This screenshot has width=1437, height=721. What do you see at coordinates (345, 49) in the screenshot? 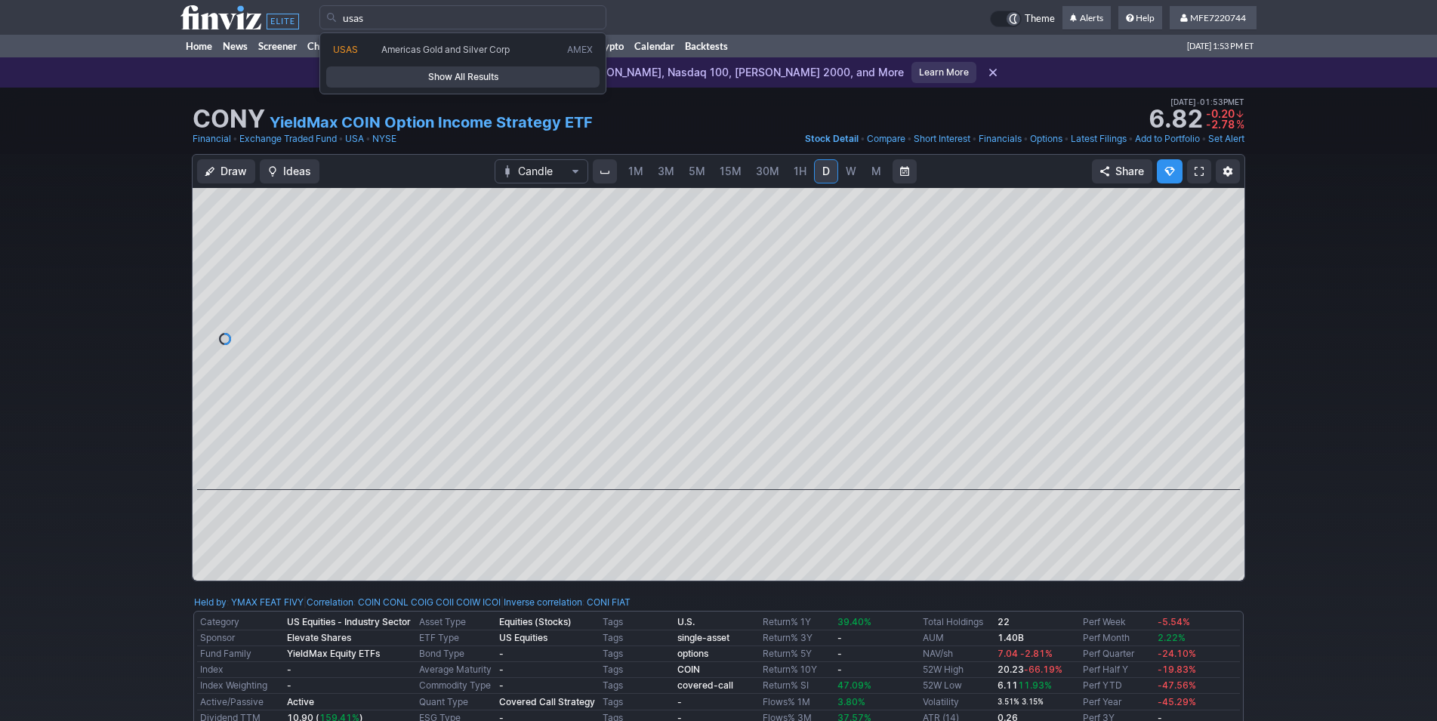
I see `span: USAS` at bounding box center [345, 49].